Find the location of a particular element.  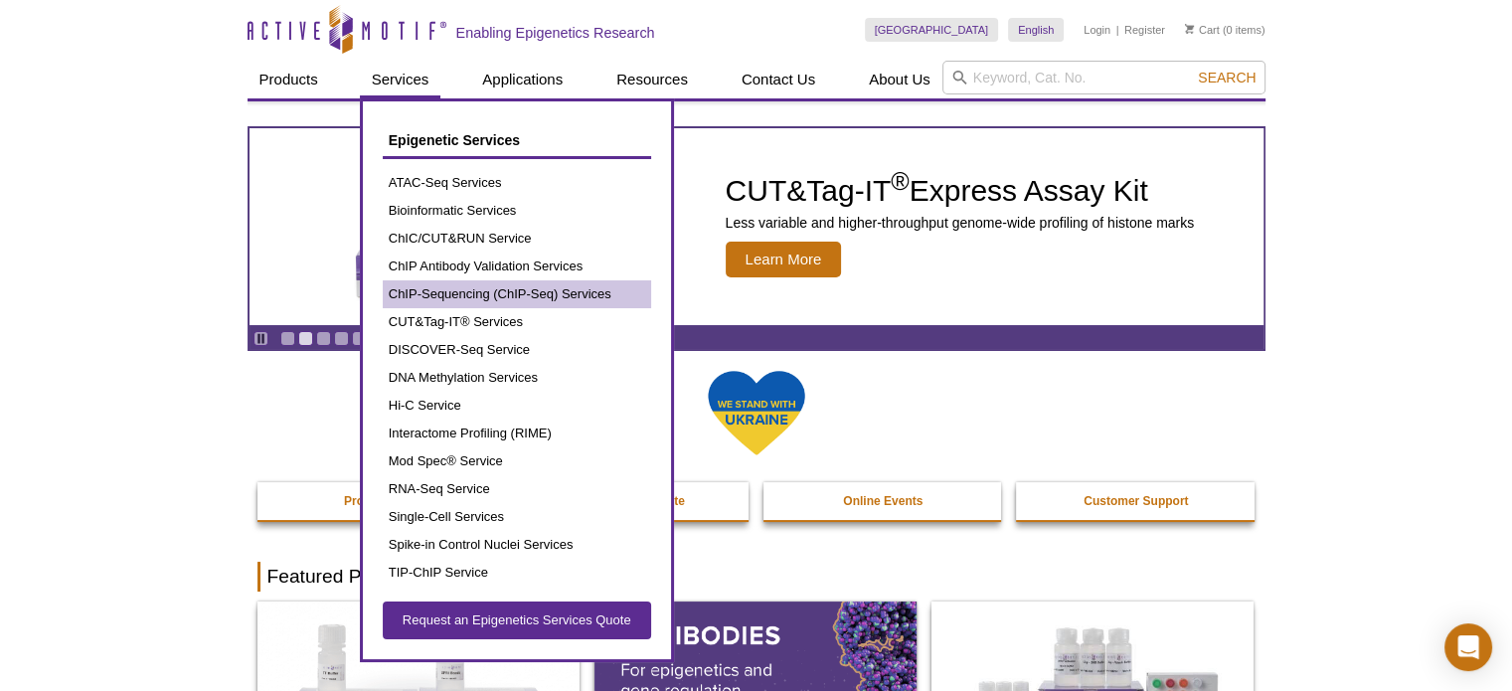

h2: Enabling Epigenetics Research is located at coordinates (556, 33).